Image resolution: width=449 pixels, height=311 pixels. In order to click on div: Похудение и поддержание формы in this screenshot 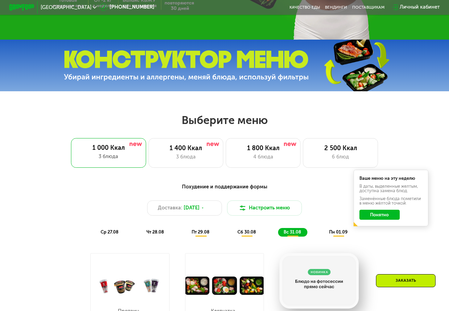, I will do `click(224, 187)`.